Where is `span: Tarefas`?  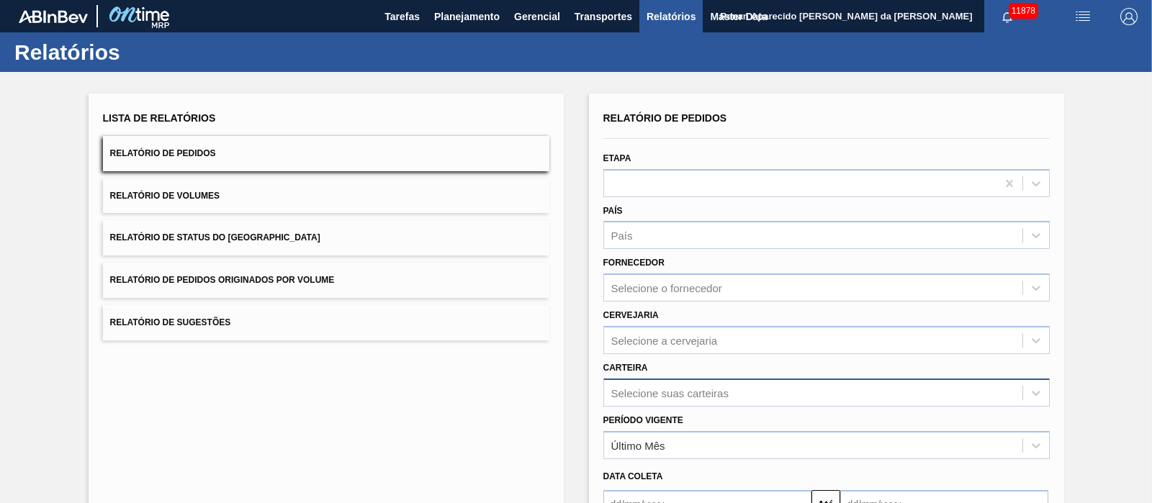
span: Tarefas is located at coordinates (402, 17).